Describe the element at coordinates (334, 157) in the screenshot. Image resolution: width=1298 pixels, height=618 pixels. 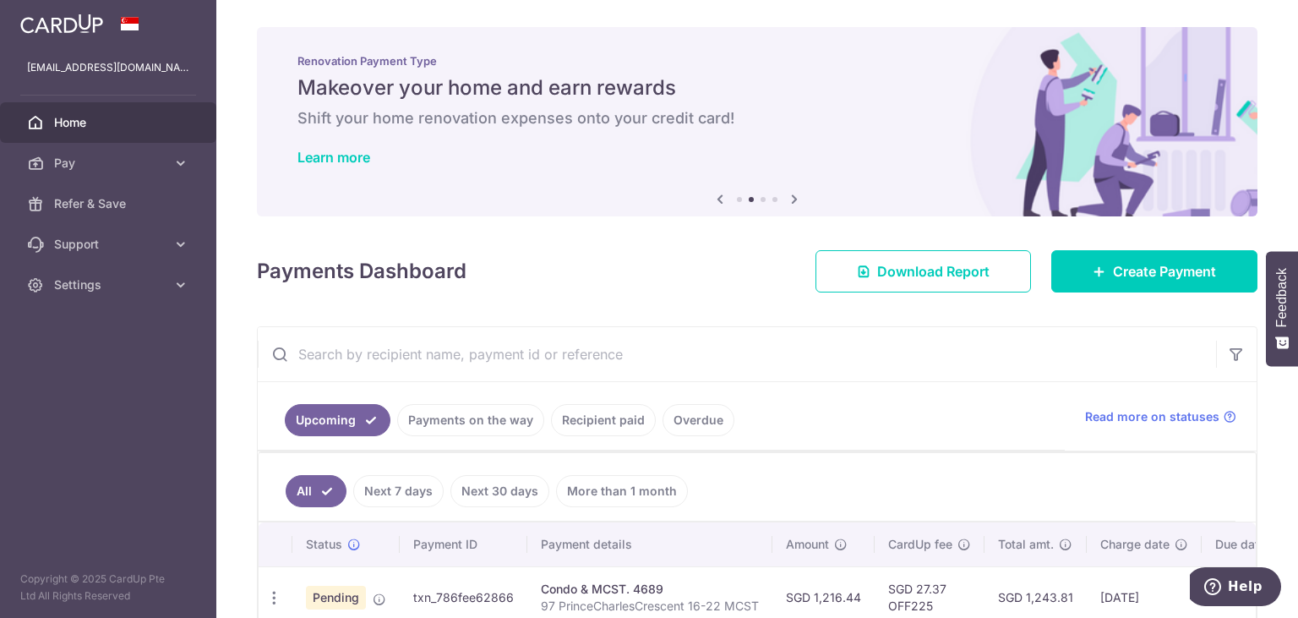
I see `a: Learn more` at that location.